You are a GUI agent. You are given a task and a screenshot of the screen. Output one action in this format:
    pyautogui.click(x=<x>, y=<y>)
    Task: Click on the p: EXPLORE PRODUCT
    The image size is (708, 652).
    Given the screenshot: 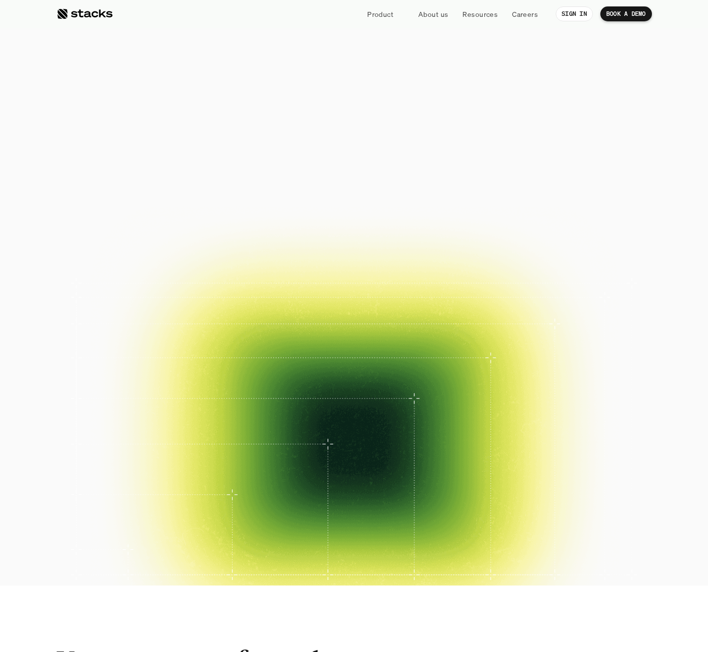 What is the action you would take?
    pyautogui.click(x=402, y=222)
    